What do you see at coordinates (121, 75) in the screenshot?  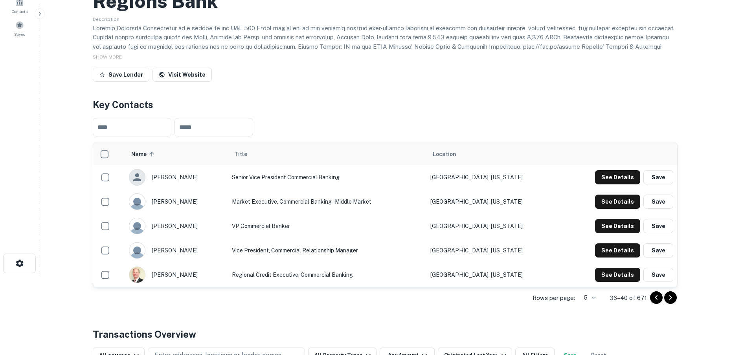 I see `button: Save Lender` at bounding box center [121, 75].